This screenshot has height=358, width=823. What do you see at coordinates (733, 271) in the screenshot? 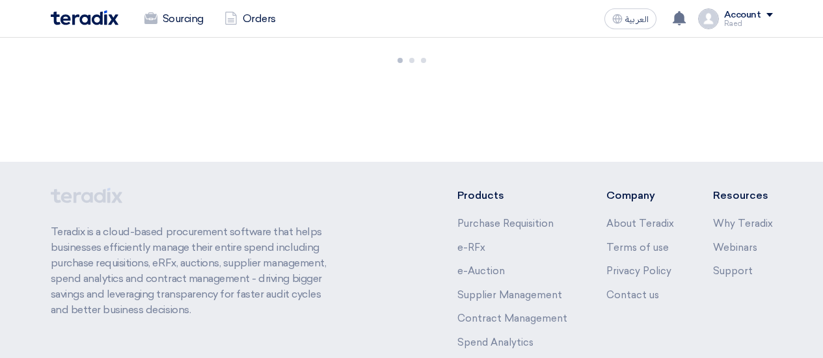
I see `a: Support` at bounding box center [733, 271].